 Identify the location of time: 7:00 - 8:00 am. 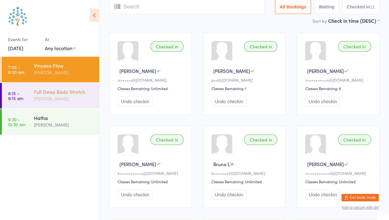
(16, 69).